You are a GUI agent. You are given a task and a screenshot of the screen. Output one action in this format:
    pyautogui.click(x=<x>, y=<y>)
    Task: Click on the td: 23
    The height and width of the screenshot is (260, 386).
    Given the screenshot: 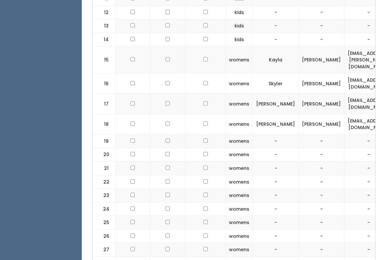 What is the action you would take?
    pyautogui.click(x=104, y=196)
    